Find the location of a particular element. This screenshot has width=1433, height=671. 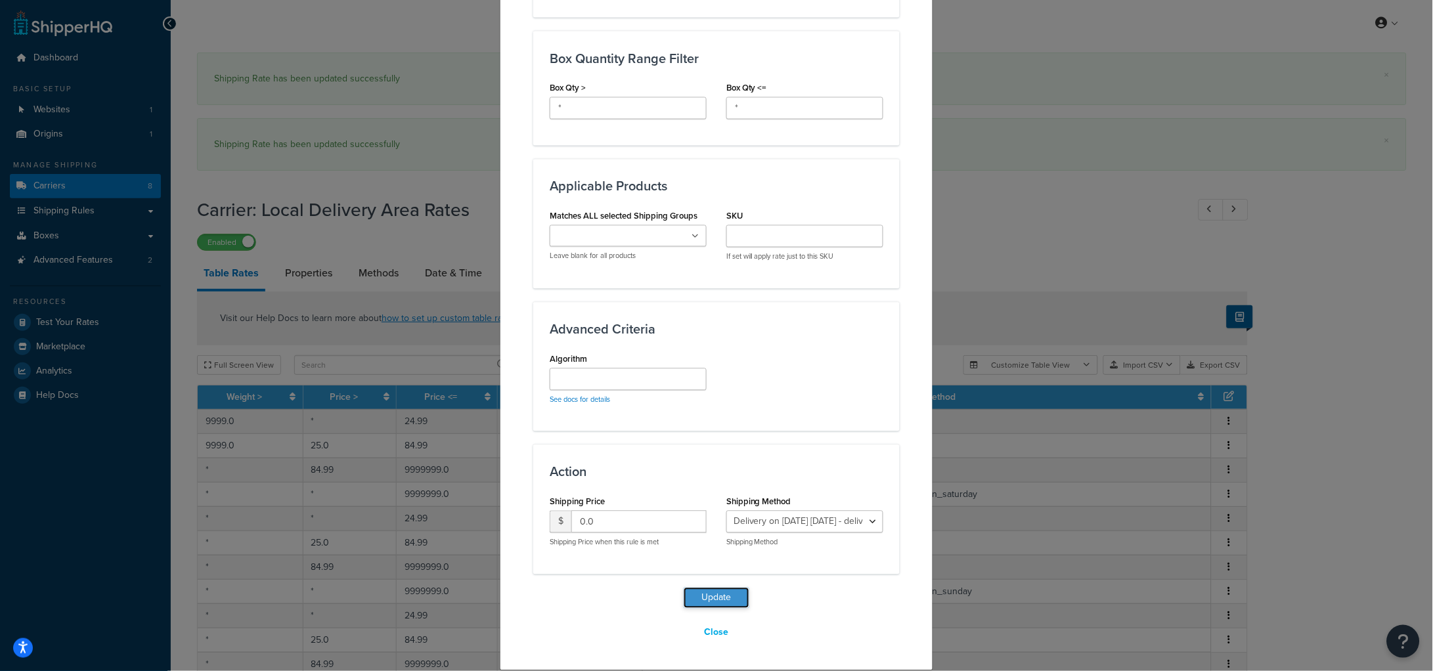

h3: Applicable Products is located at coordinates (716, 186).